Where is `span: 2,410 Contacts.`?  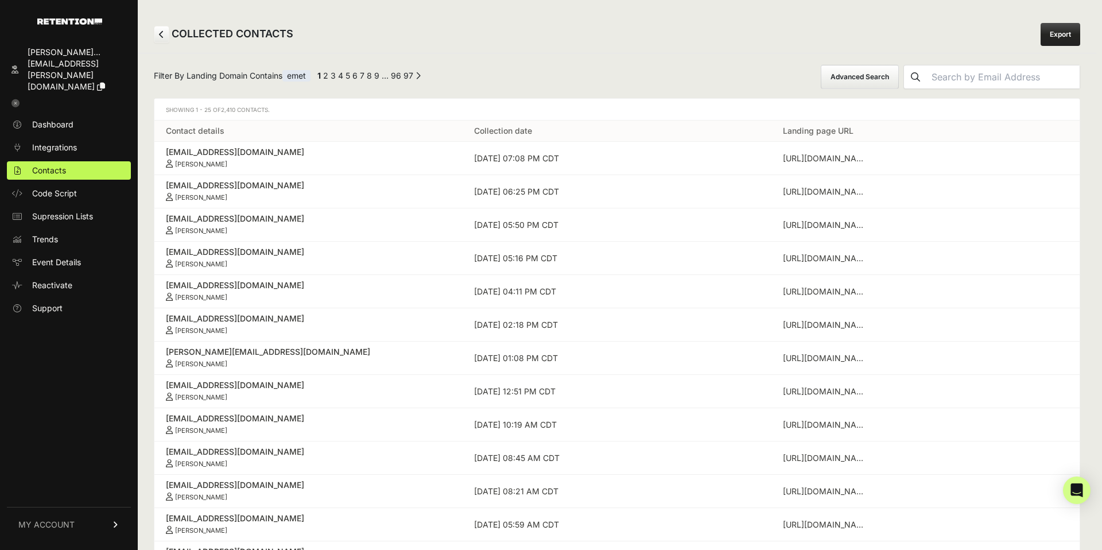
span: 2,410 Contacts. is located at coordinates (245, 110).